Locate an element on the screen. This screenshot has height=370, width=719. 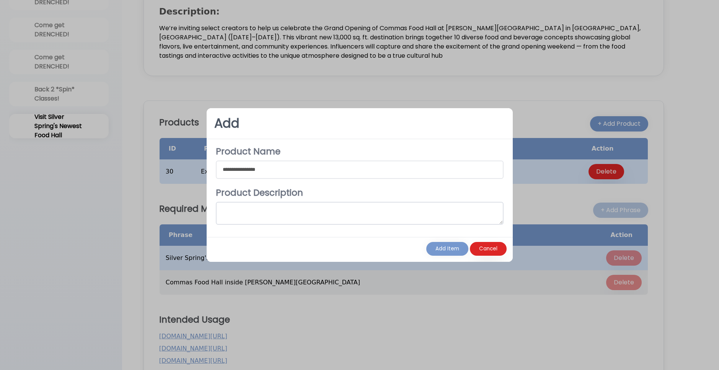
h4: Product Description is located at coordinates (360, 193).